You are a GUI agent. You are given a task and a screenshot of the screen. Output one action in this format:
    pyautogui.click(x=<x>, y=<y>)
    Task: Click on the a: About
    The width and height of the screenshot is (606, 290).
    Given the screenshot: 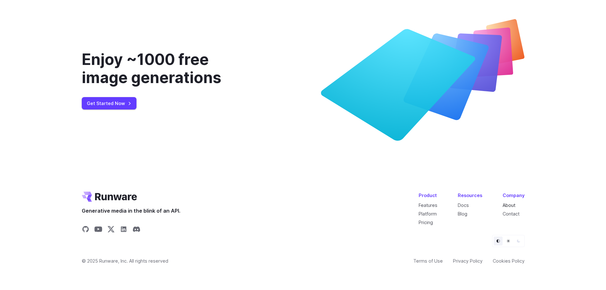 What is the action you would take?
    pyautogui.click(x=509, y=205)
    